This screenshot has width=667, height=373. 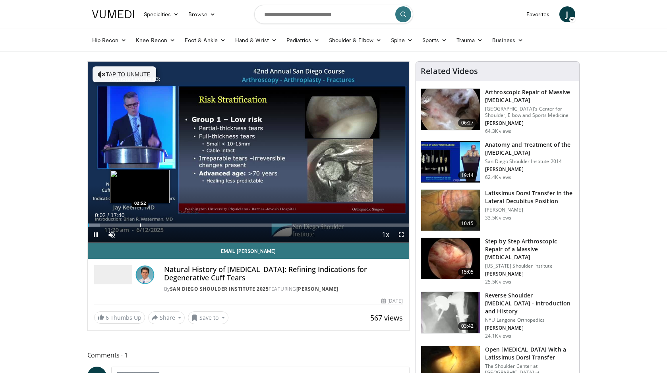 I want to click on h3: Latissimus Dorsi Transfer in the Lateral Decubitus Position, so click(x=530, y=197).